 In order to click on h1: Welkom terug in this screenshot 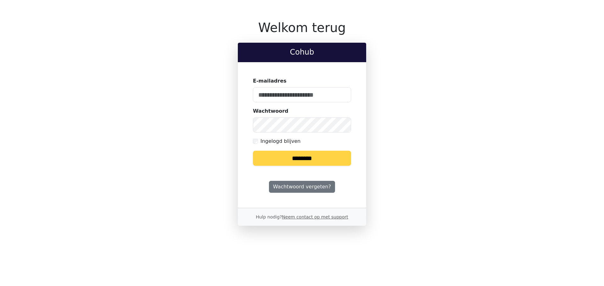, I will do `click(302, 28)`.